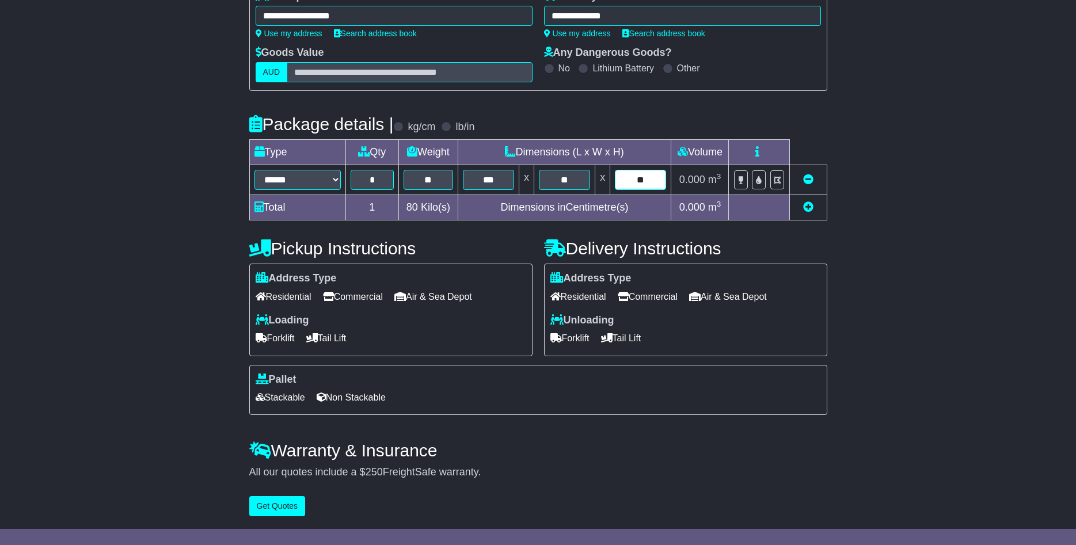 The width and height of the screenshot is (1076, 545). Describe the element at coordinates (564, 153) in the screenshot. I see `td: Dimensions (L x W x H)` at that location.